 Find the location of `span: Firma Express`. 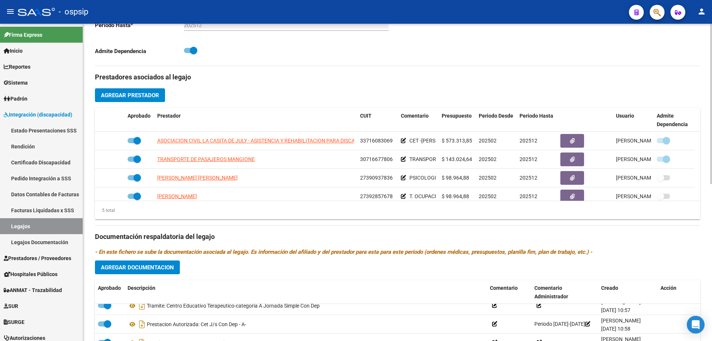

span: Firma Express is located at coordinates (23, 35).